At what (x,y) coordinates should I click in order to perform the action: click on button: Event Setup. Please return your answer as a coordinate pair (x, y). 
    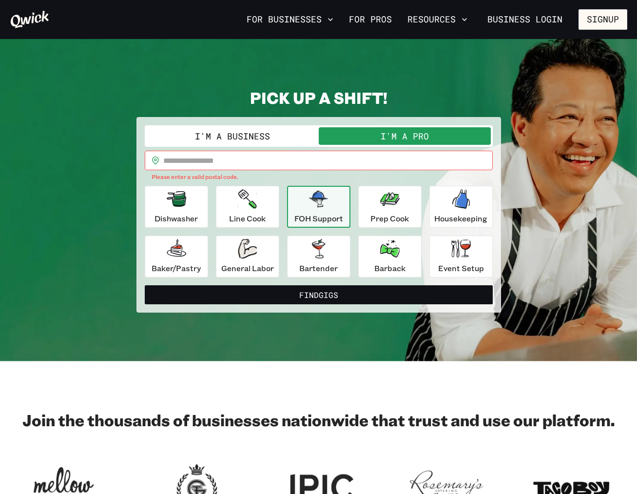
    Looking at the image, I should click on (461, 256).